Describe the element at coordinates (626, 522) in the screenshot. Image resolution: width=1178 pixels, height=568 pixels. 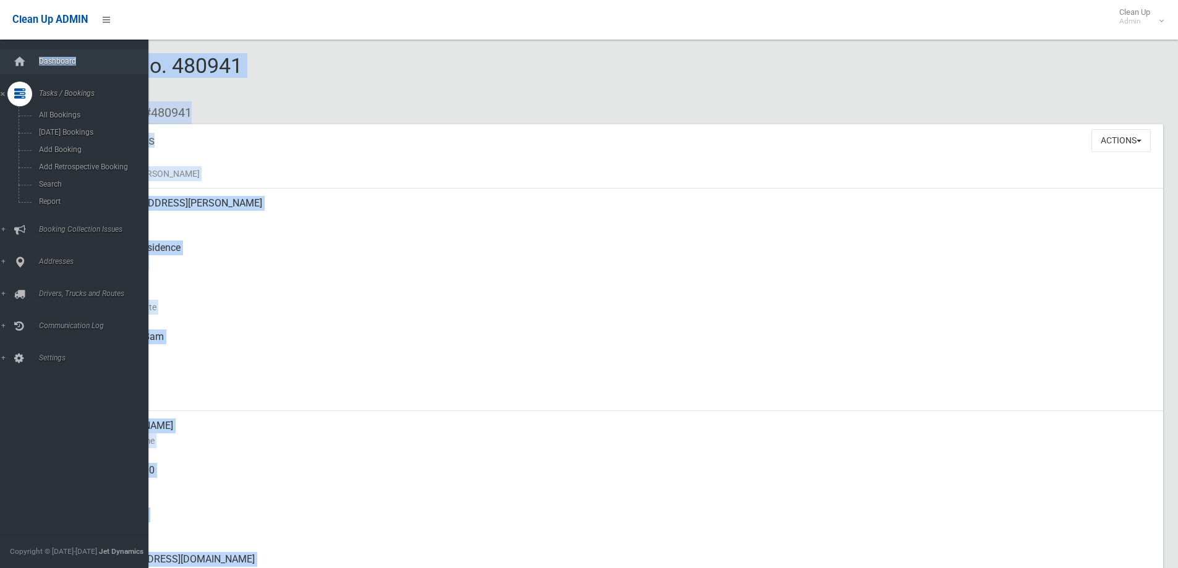
I see `div: None given` at that location.